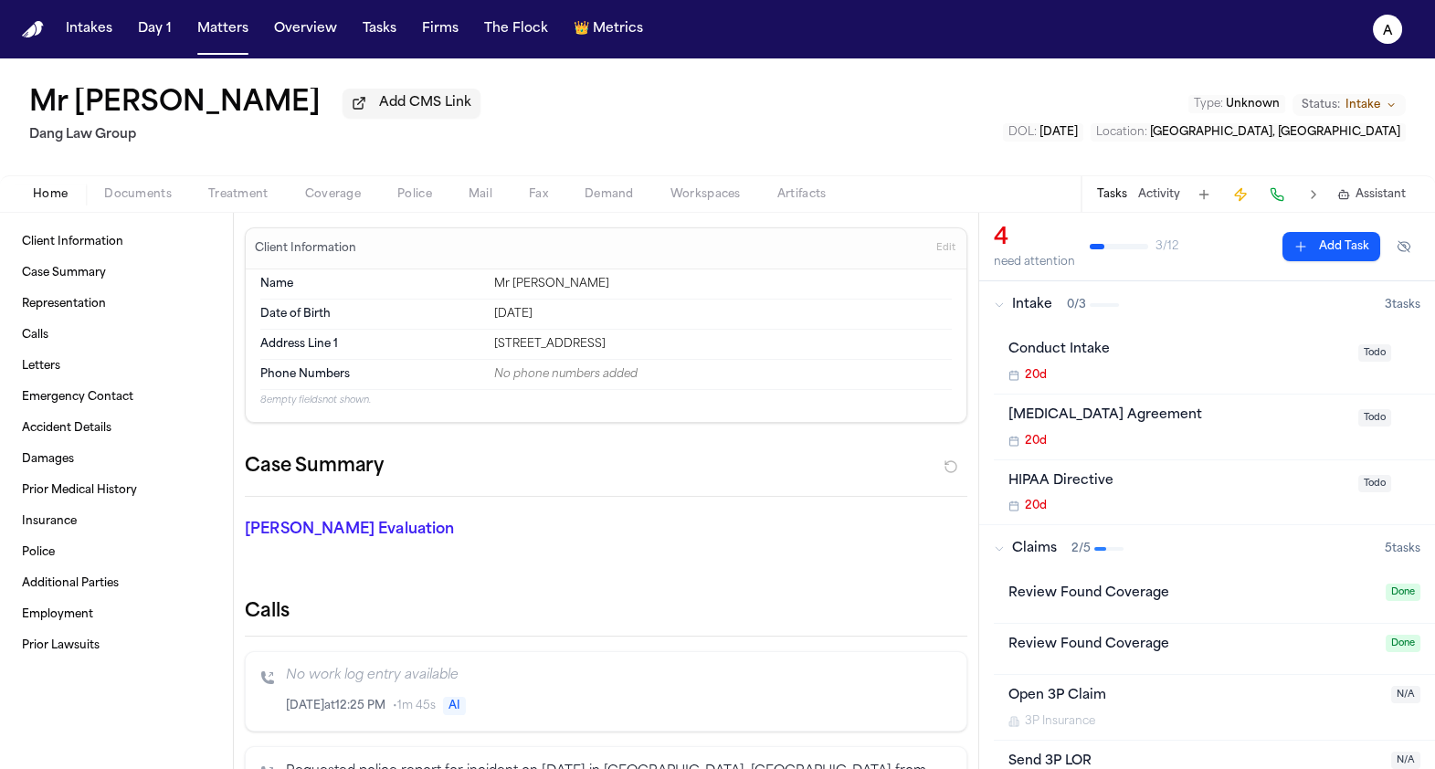 This screenshot has height=769, width=1435. Describe the element at coordinates (1214, 708) in the screenshot. I see `div: Open task: Open 3P Claim` at that location.